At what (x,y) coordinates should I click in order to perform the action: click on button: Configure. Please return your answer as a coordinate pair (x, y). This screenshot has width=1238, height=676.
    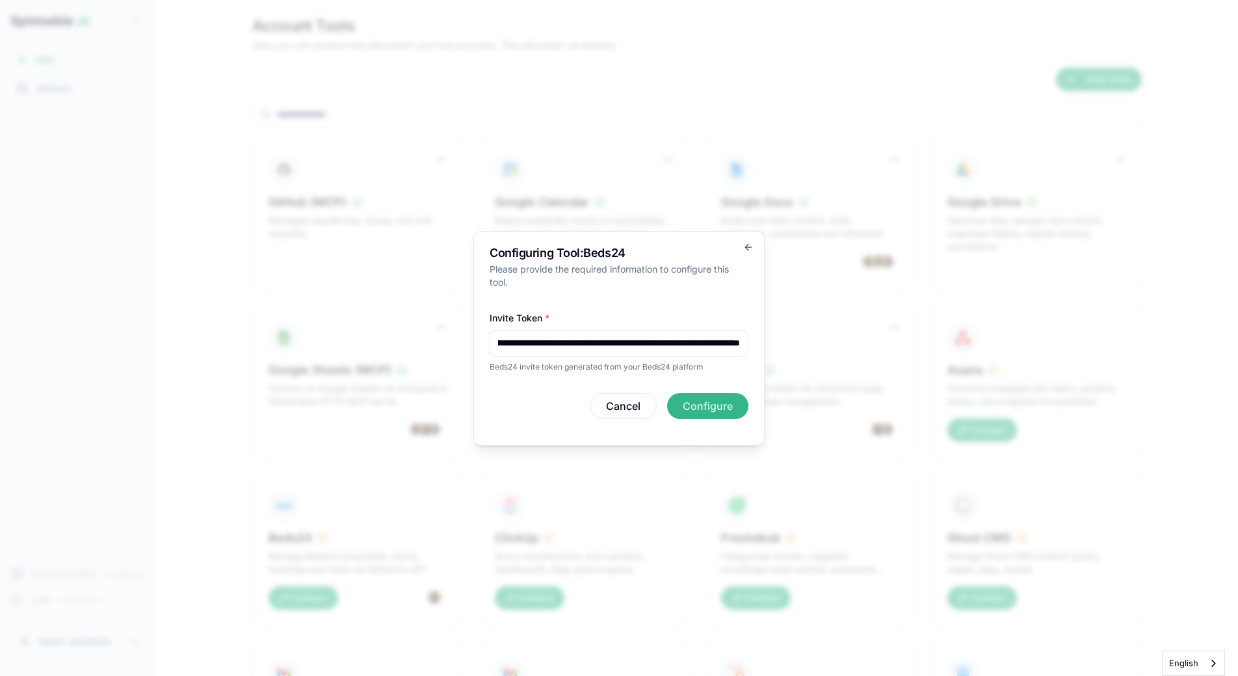
    Looking at the image, I should click on (707, 406).